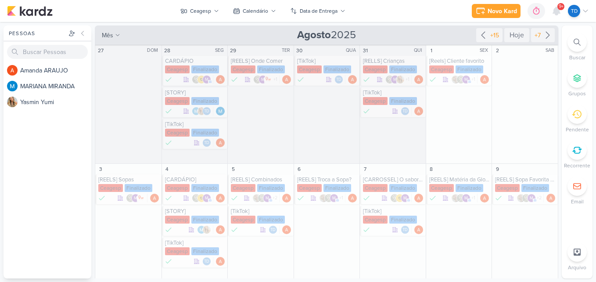  What do you see at coordinates (108, 35) in the screenshot?
I see `span: mês` at bounding box center [108, 35].